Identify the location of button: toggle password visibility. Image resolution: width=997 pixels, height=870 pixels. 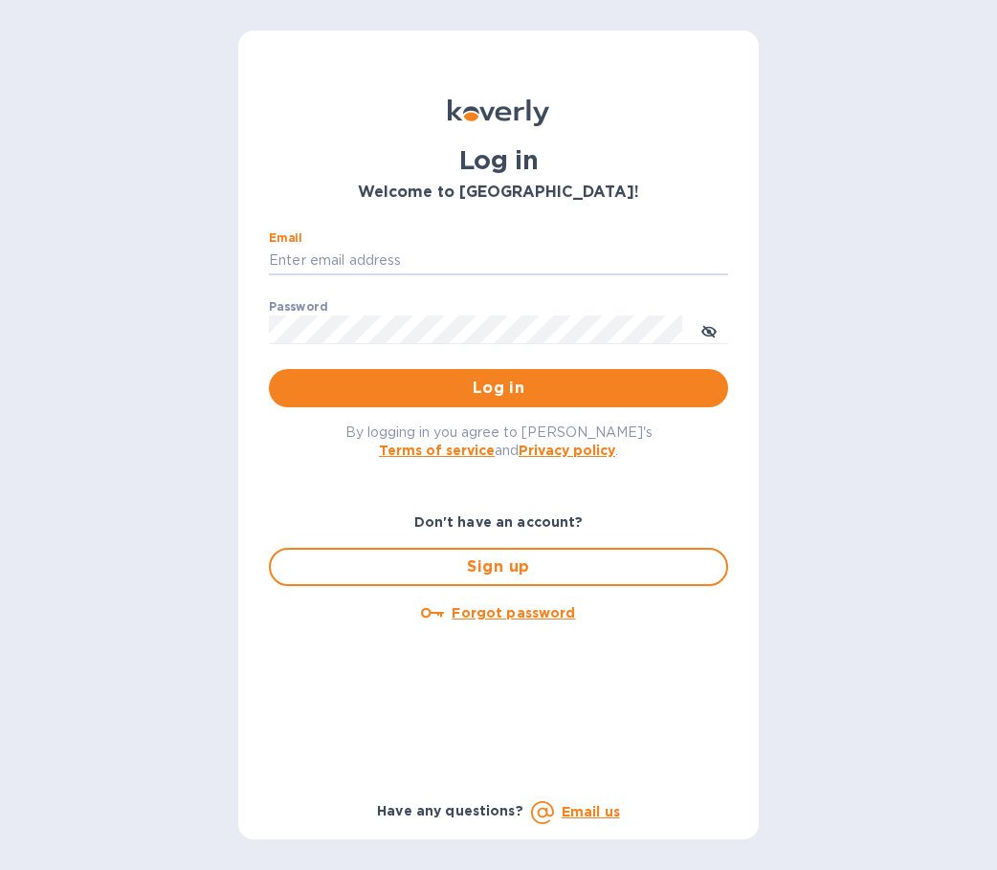
(709, 330).